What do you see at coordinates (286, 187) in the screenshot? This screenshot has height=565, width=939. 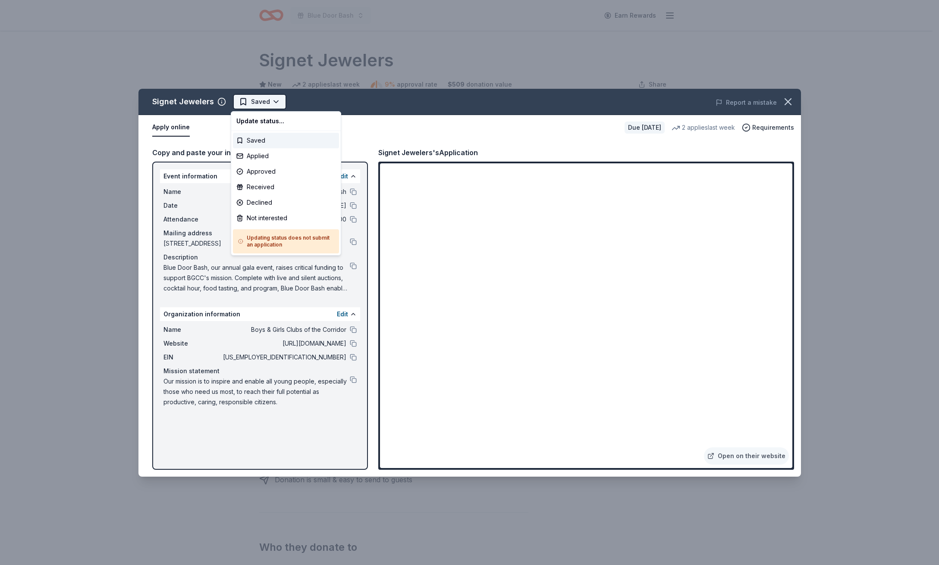 I see `div: Received` at bounding box center [286, 187].